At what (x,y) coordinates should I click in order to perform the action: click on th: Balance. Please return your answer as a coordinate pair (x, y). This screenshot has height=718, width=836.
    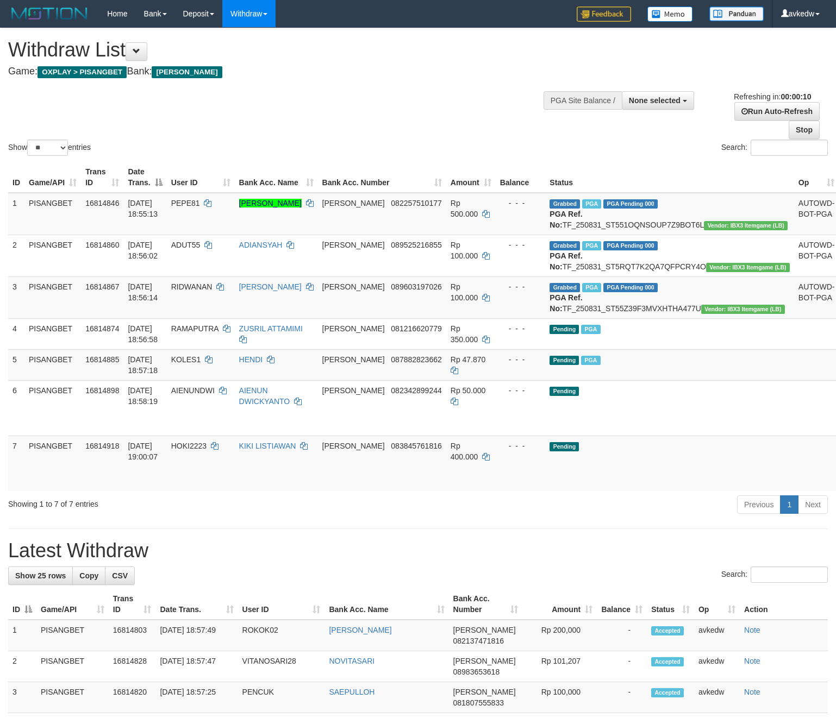
    Looking at the image, I should click on (521, 177).